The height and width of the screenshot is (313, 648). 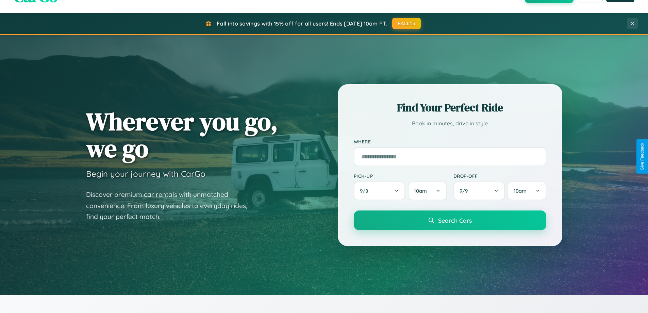 What do you see at coordinates (400, 176) in the screenshot?
I see `label: Pick-up` at bounding box center [400, 176].